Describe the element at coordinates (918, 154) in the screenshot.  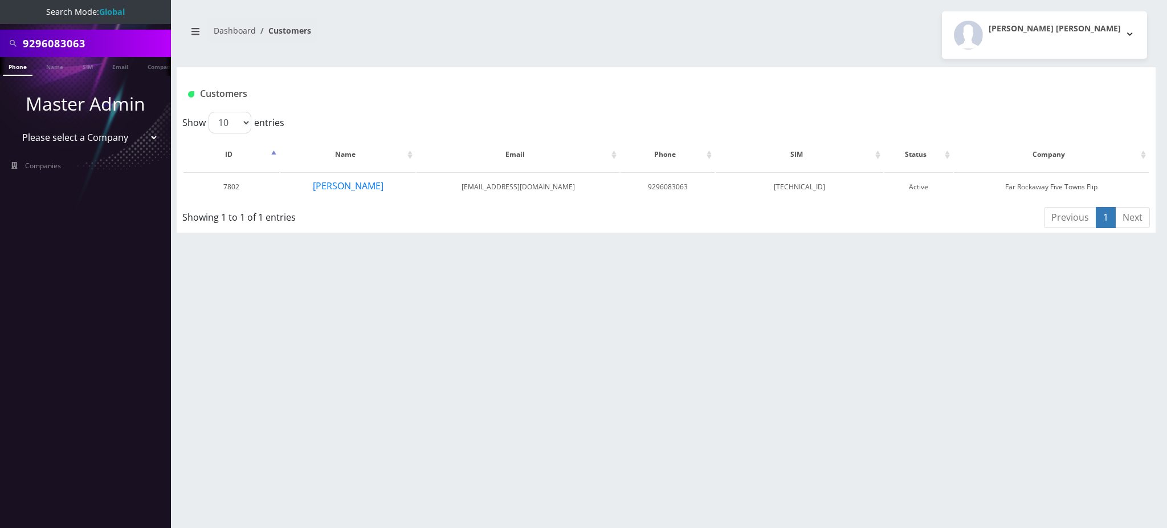
I see `th: Status: activate to sort column ascending` at that location.